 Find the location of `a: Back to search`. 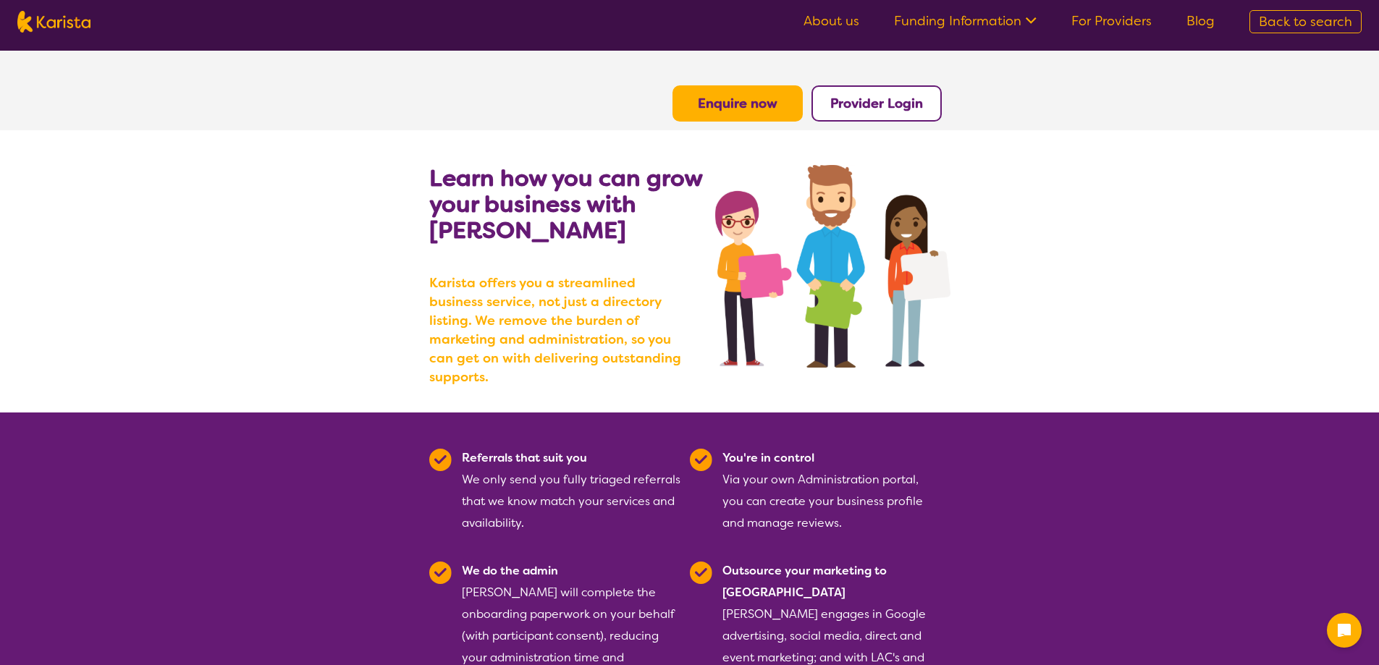

a: Back to search is located at coordinates (1305, 22).